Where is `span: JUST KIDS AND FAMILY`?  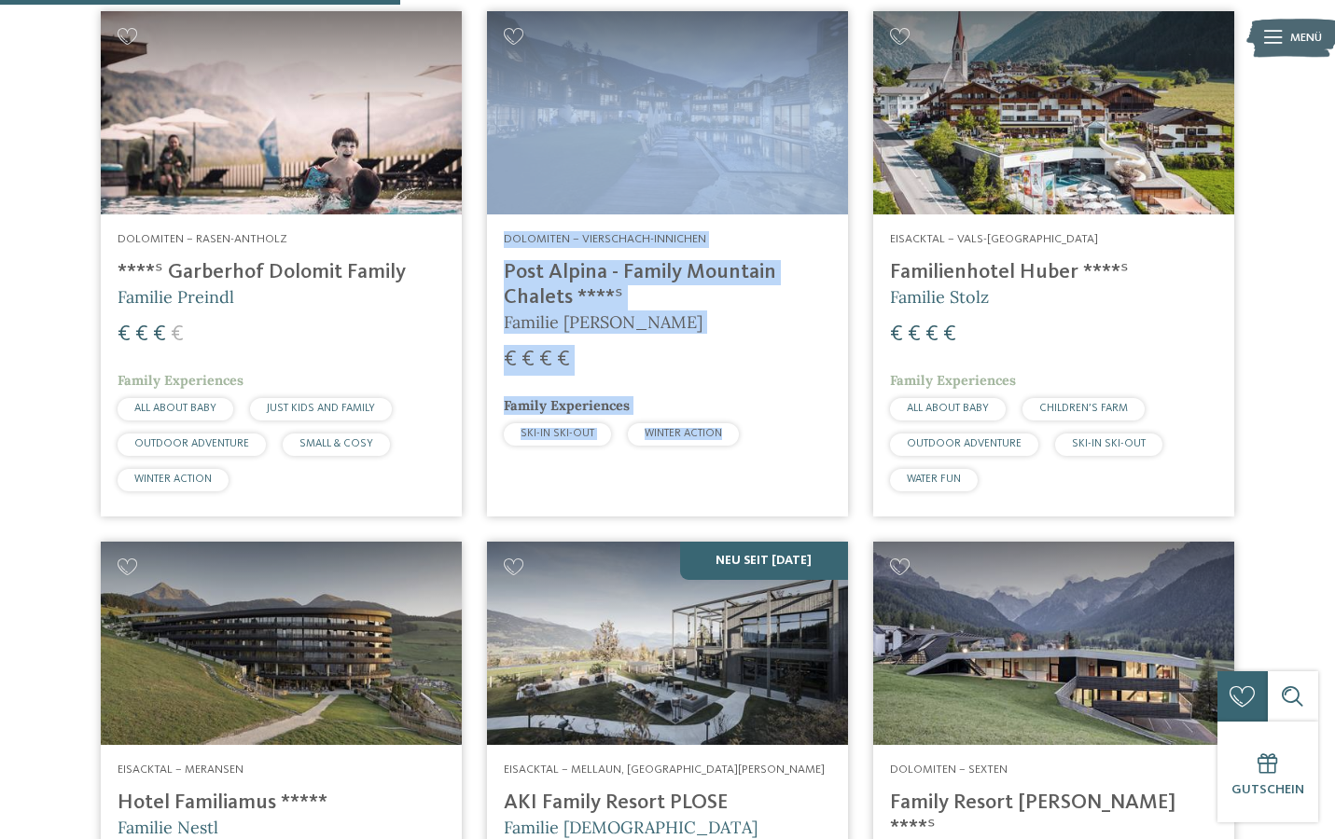
span: JUST KIDS AND FAMILY is located at coordinates (321, 409).